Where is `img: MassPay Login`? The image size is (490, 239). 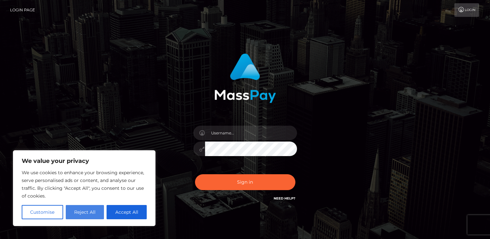 img: MassPay Login is located at coordinates (245, 78).